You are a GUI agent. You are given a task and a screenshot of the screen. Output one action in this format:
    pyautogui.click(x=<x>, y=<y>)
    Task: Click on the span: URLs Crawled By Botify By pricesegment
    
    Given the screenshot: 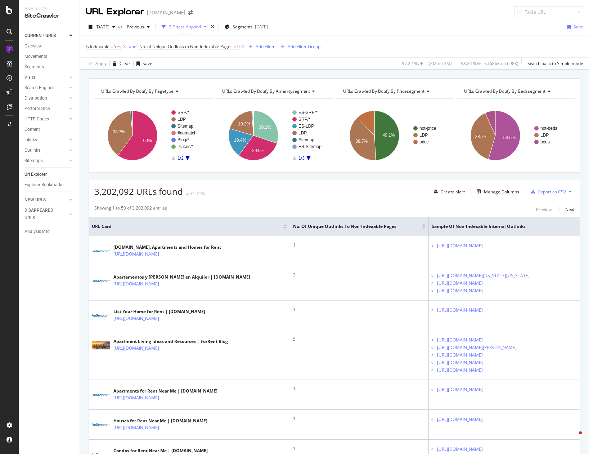 What is the action you would take?
    pyautogui.click(x=383, y=91)
    